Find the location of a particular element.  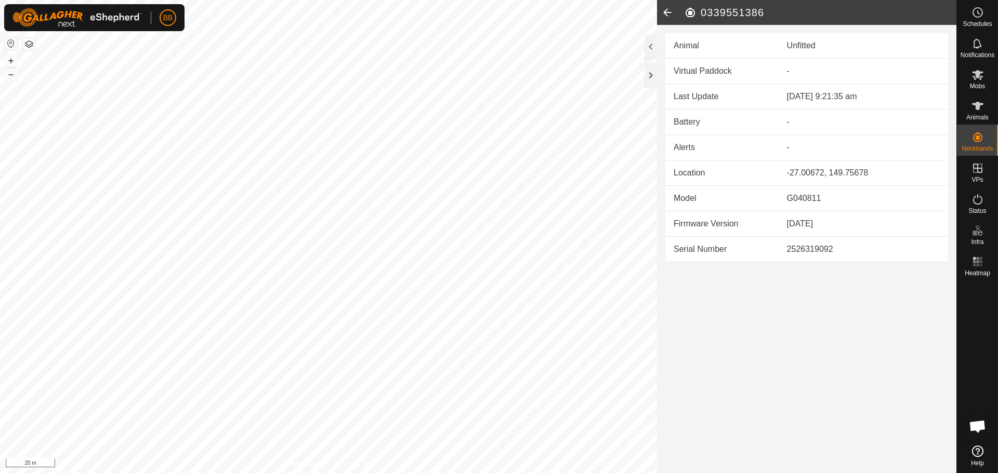

span: Neckbands is located at coordinates (977, 149).